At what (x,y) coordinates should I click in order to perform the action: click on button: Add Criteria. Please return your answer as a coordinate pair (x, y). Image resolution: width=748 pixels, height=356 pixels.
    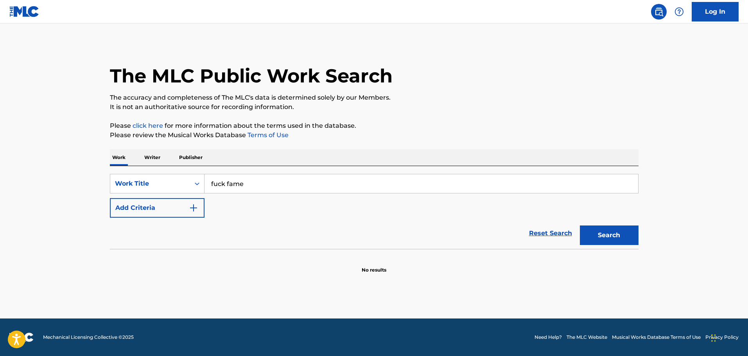
    Looking at the image, I should click on (157, 208).